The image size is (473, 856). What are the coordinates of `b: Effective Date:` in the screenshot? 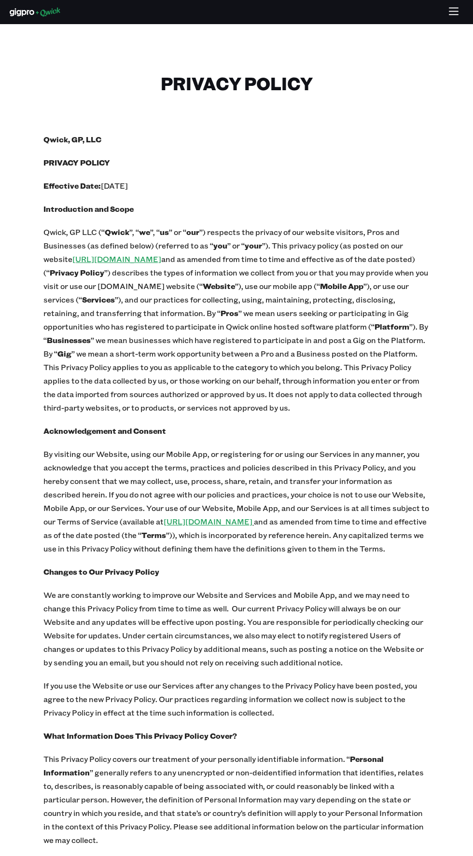 It's located at (72, 185).